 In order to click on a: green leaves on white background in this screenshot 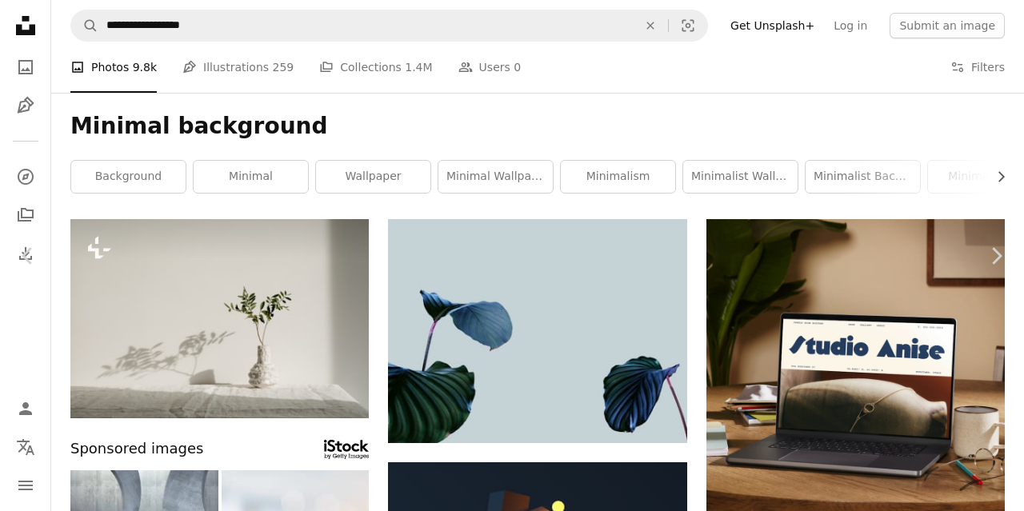, I will do `click(537, 330)`.